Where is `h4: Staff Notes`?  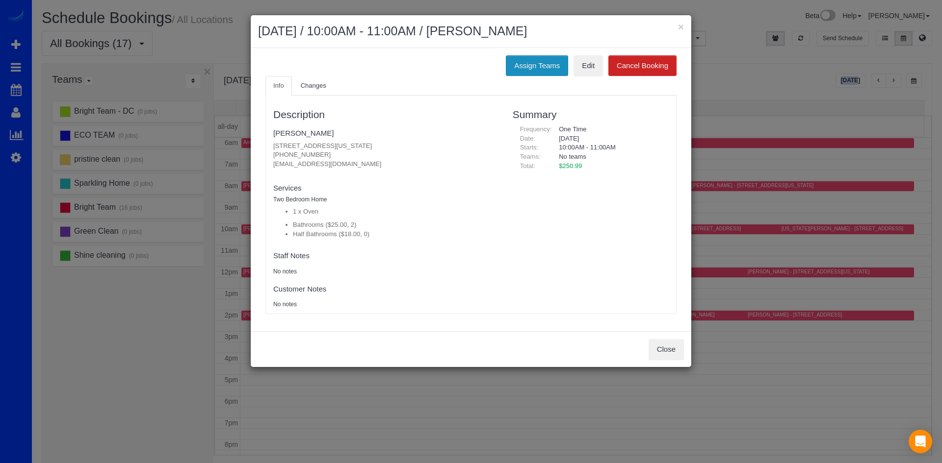 h4: Staff Notes is located at coordinates (385, 256).